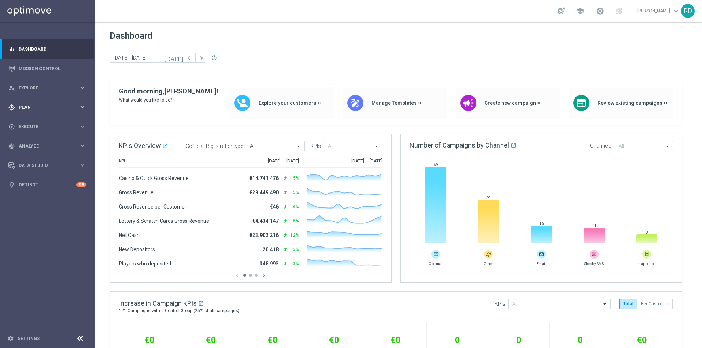 The width and height of the screenshot is (702, 348). What do you see at coordinates (43, 166) in the screenshot?
I see `div: Data Studio` at bounding box center [43, 166].